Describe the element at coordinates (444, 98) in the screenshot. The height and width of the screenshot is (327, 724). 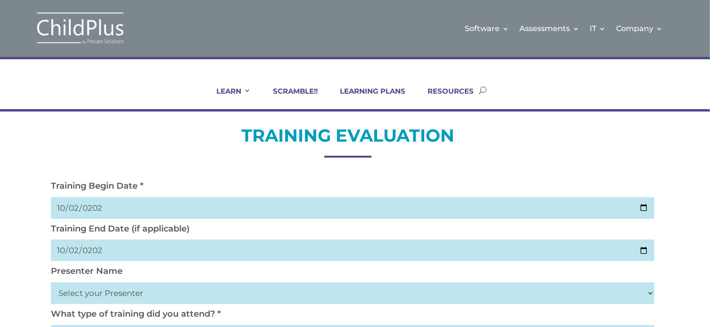
I see `a: RESOURCES` at that location.